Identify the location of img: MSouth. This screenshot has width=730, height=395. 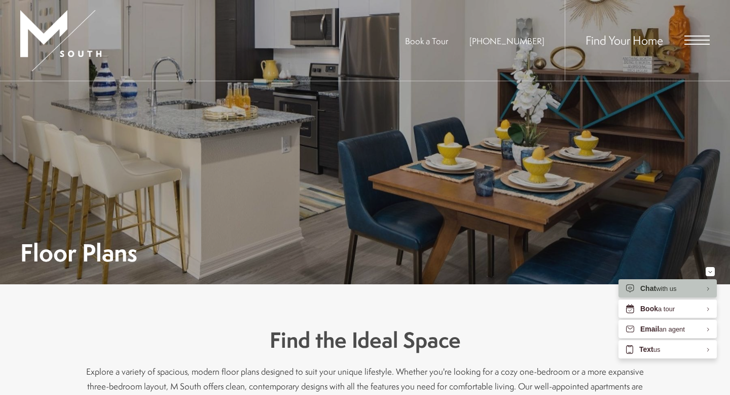
(61, 41).